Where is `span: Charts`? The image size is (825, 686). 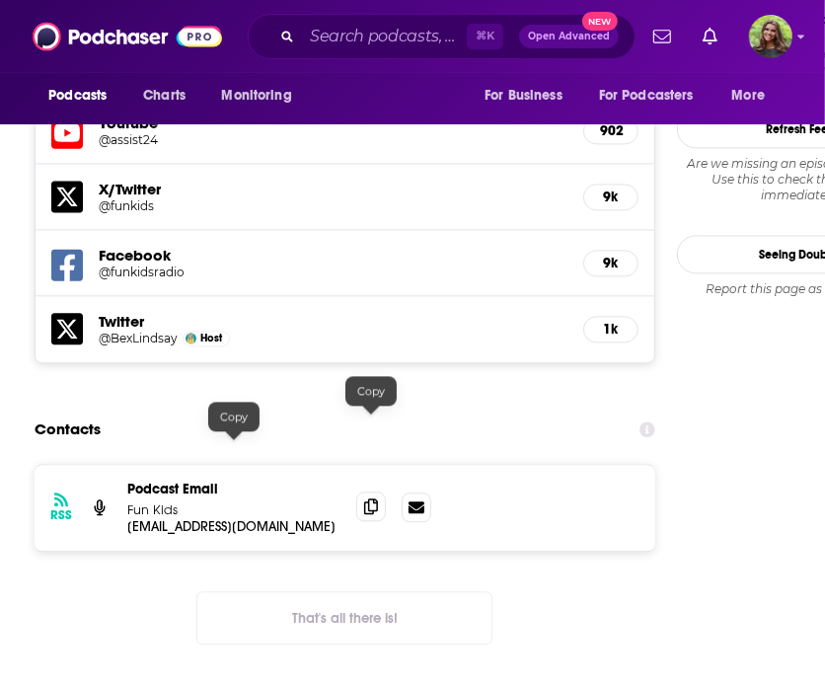 span: Charts is located at coordinates (164, 96).